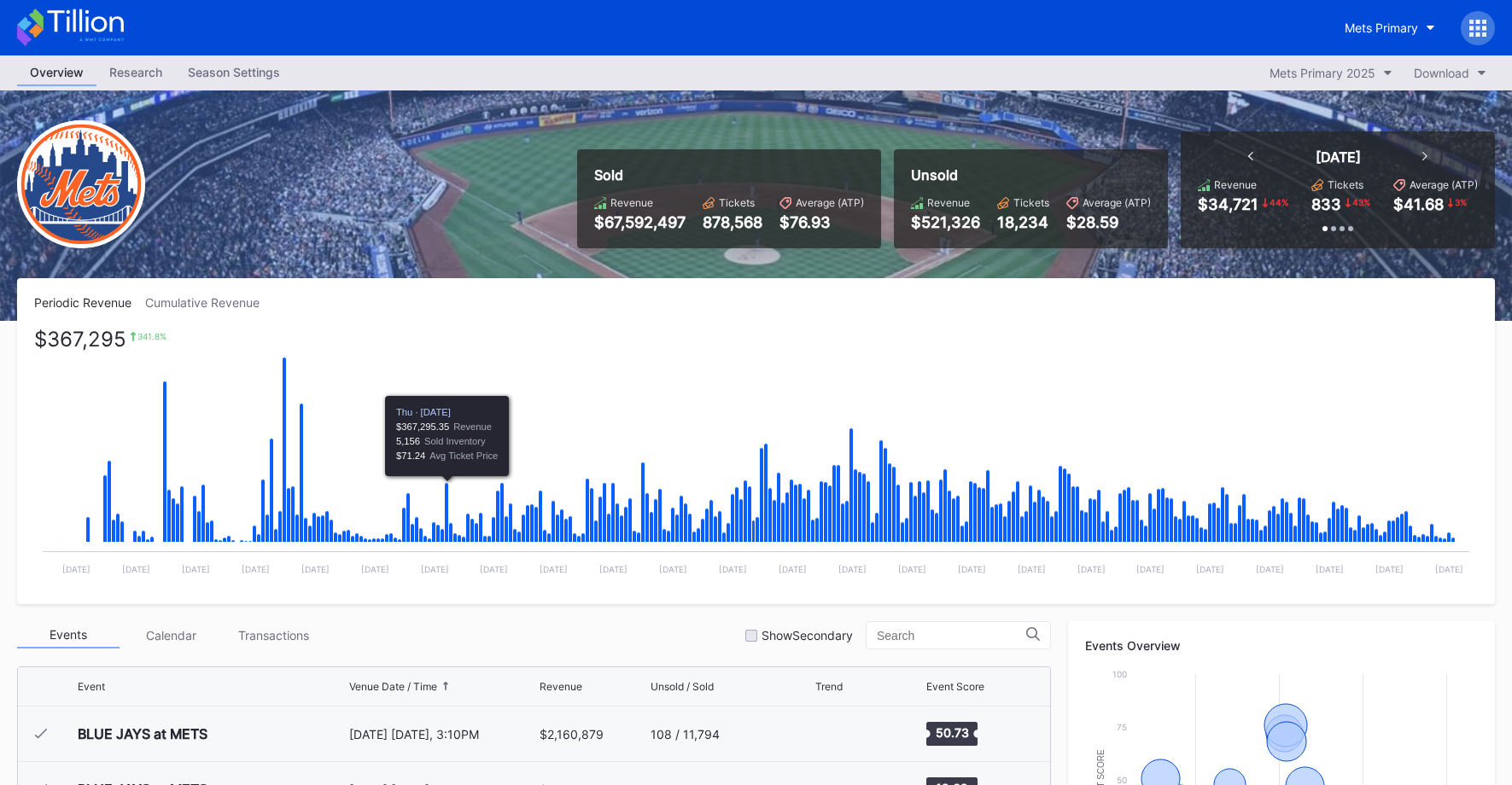 The width and height of the screenshot is (1512, 785). I want to click on div: Trend, so click(829, 686).